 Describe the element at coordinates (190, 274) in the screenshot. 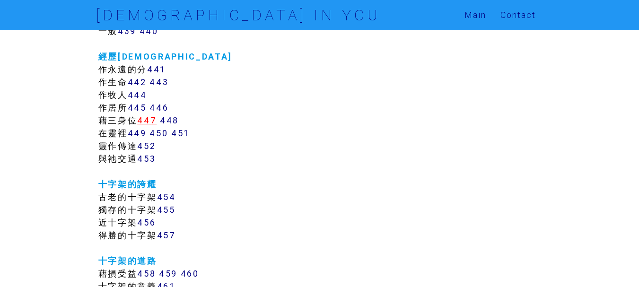

I see `a: 460` at that location.